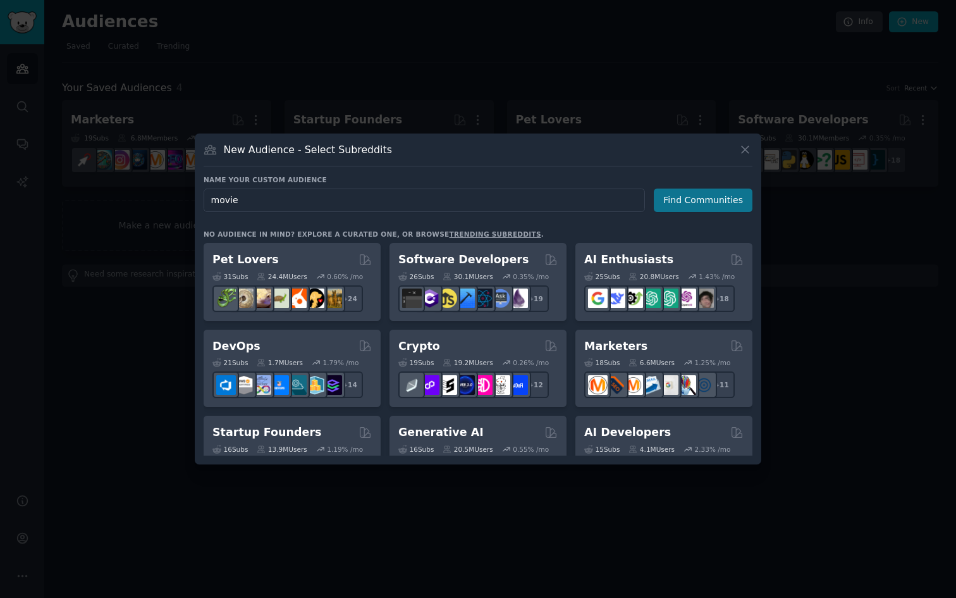 The height and width of the screenshot is (598, 956). Describe the element at coordinates (598, 385) in the screenshot. I see `img: content_marketing` at that location.